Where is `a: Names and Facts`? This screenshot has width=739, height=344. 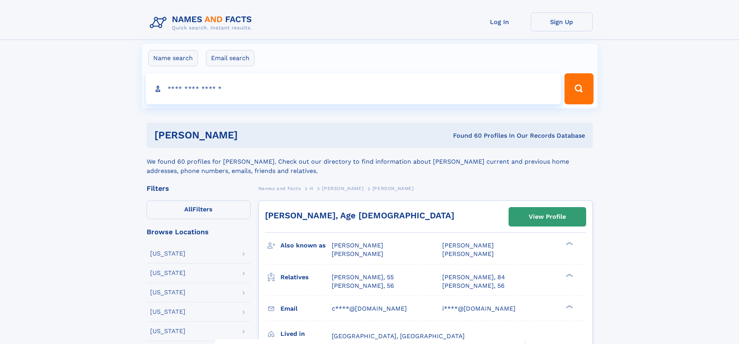
a: Names and Facts is located at coordinates (280, 188).